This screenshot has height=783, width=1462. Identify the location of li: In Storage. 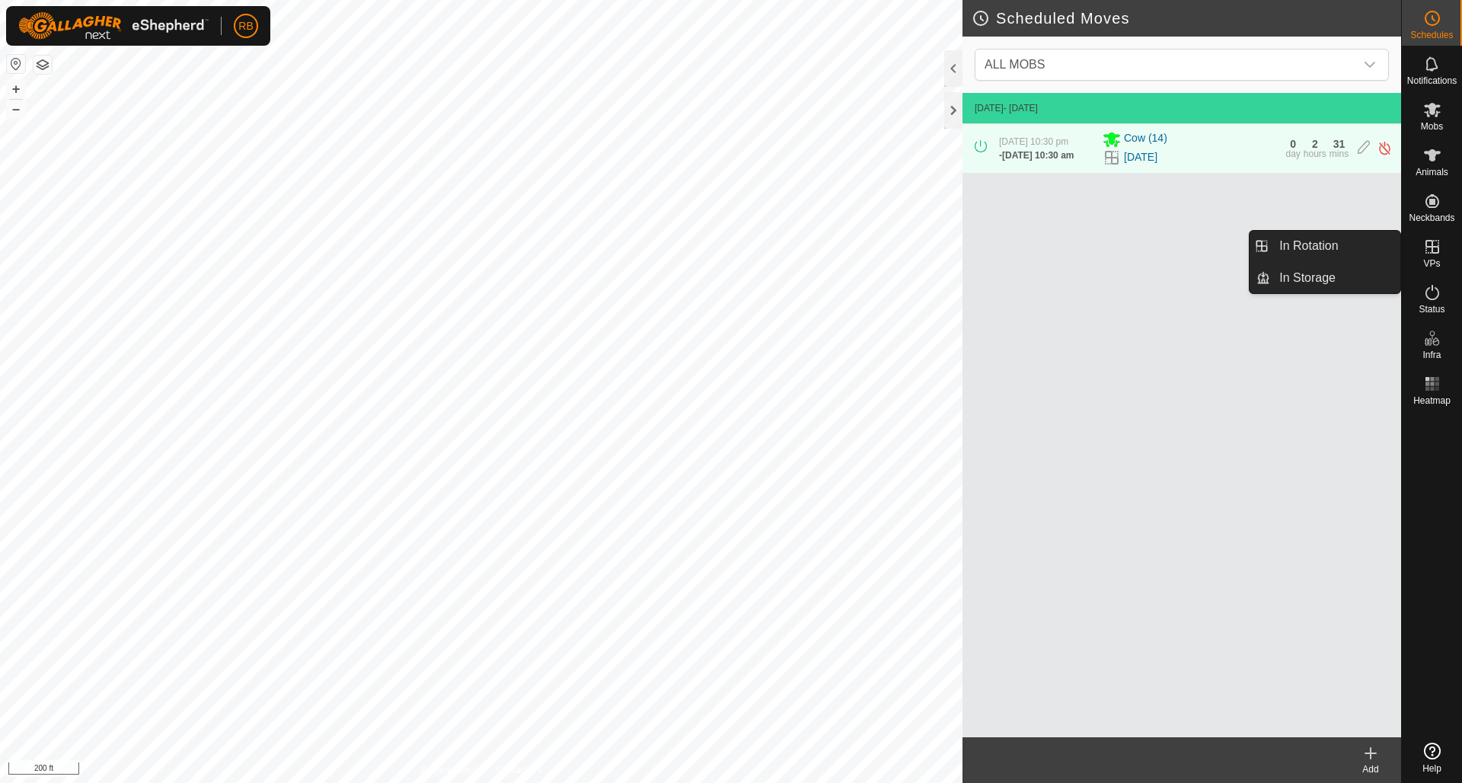
(1325, 278).